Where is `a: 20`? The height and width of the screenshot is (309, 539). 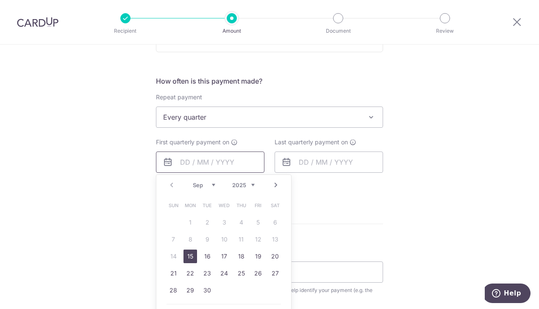 a: 20 is located at coordinates (275, 256).